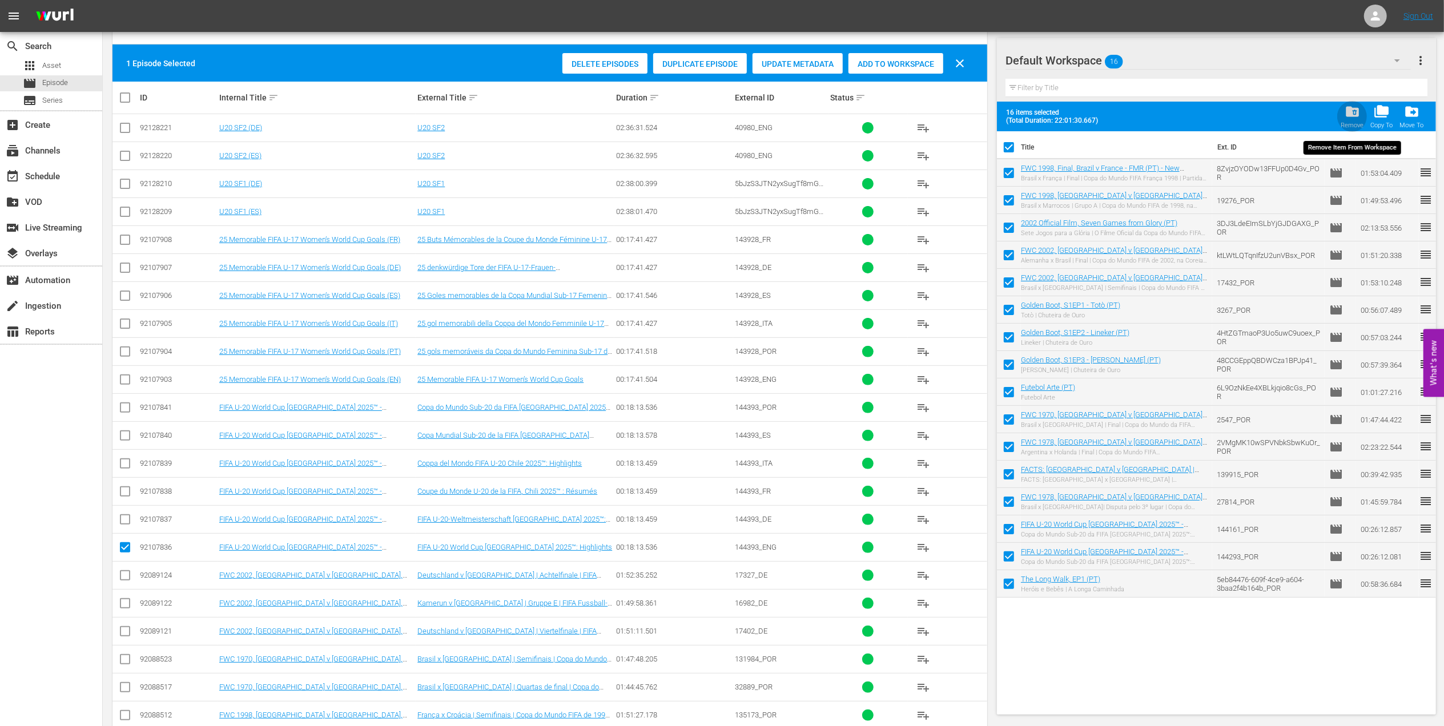 This screenshot has height=726, width=1444. Describe the element at coordinates (1352, 111) in the screenshot. I see `span: folder_delete` at that location.